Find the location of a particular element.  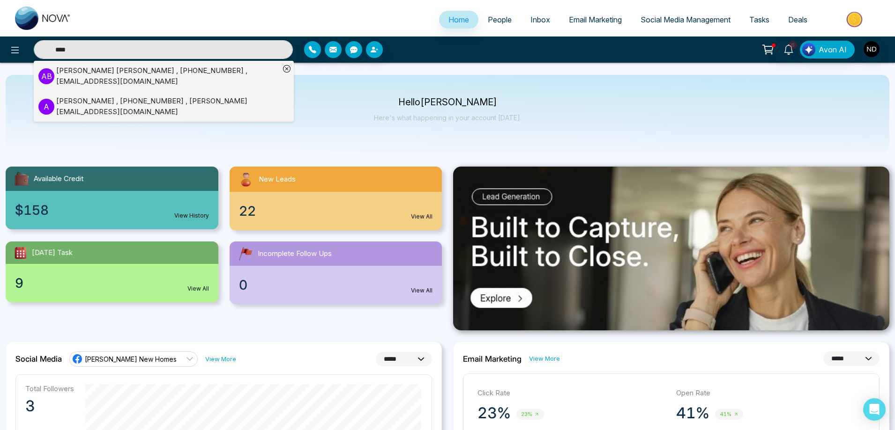

a: View History is located at coordinates (192, 216).